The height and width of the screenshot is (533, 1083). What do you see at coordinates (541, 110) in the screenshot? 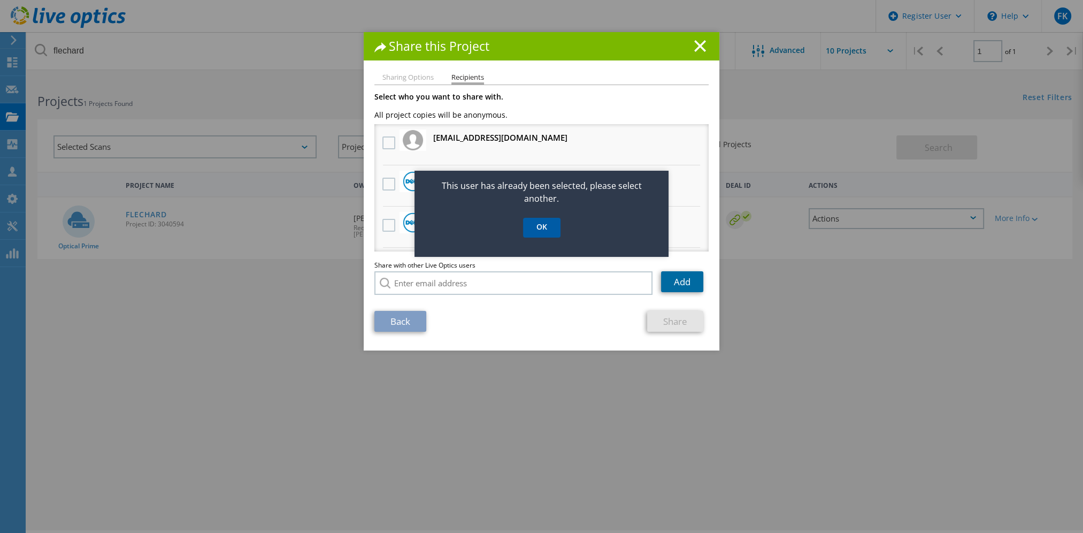
I see `p: All project copies will be anonymous.` at bounding box center [541, 110].